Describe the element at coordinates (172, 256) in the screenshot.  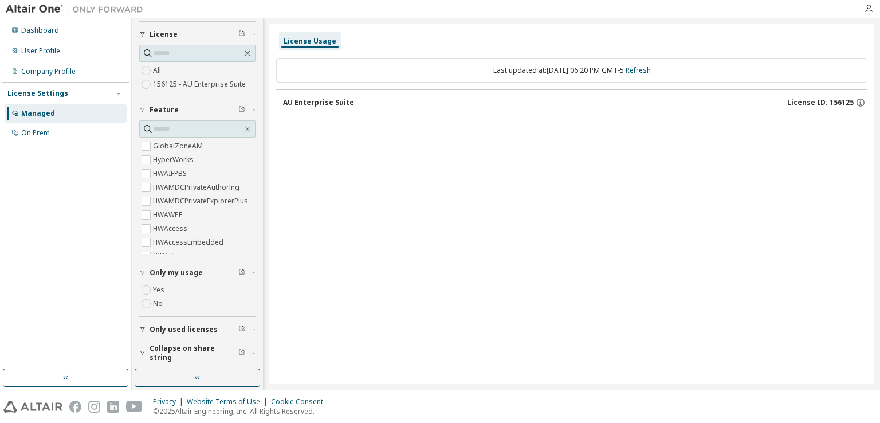
I see `label: HWActivate` at that location.